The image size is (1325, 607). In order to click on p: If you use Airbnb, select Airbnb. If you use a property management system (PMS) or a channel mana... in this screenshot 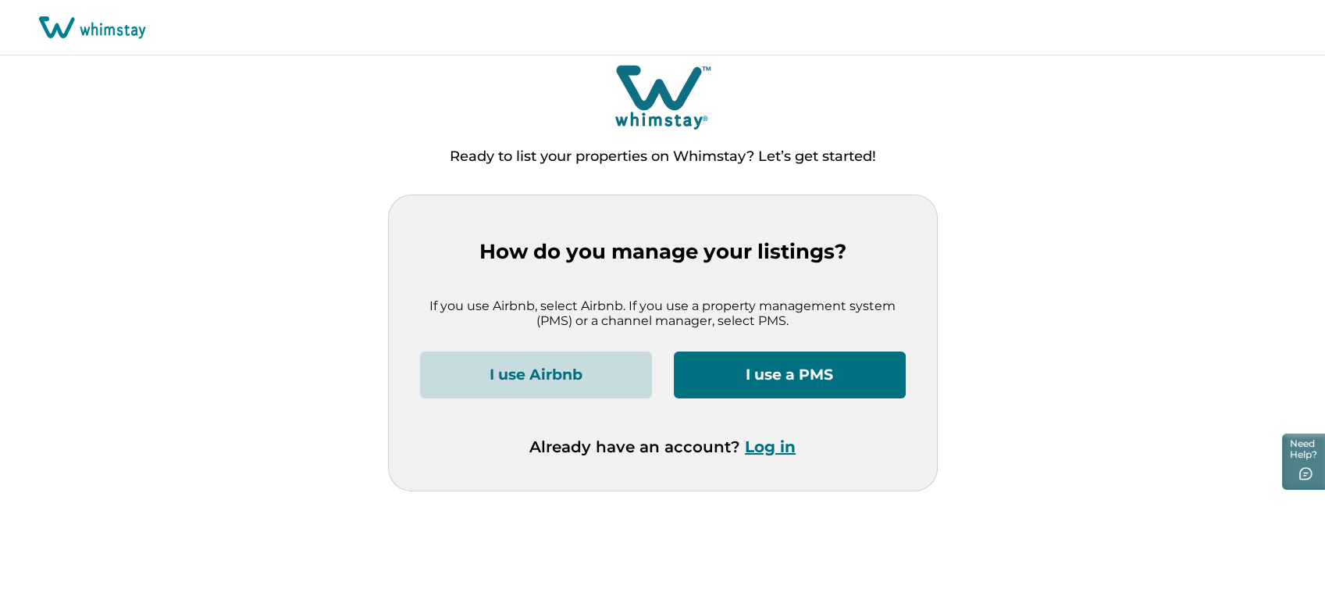, I will do `click(663, 313)`.